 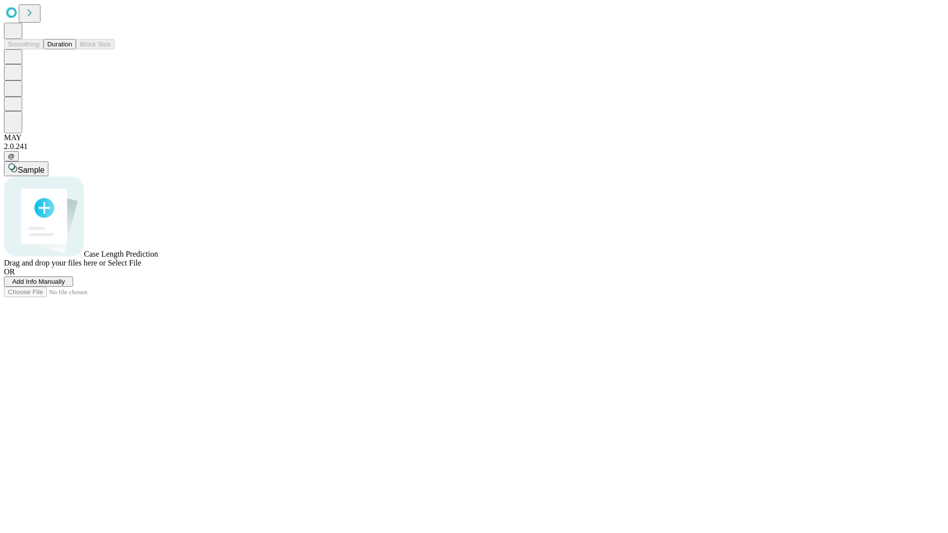 I want to click on span: Drag and drop your files here or, so click(x=55, y=263).